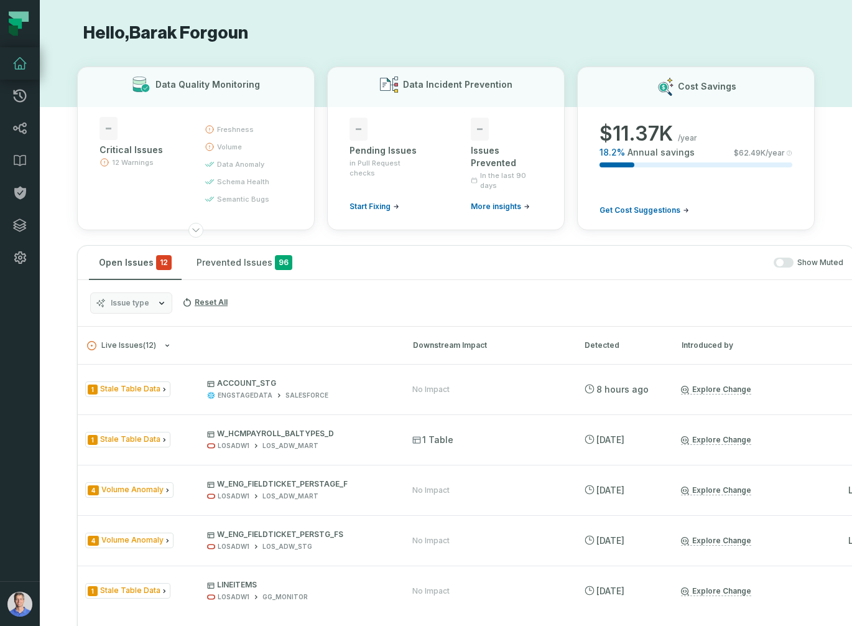  I want to click on span: schema health, so click(243, 182).